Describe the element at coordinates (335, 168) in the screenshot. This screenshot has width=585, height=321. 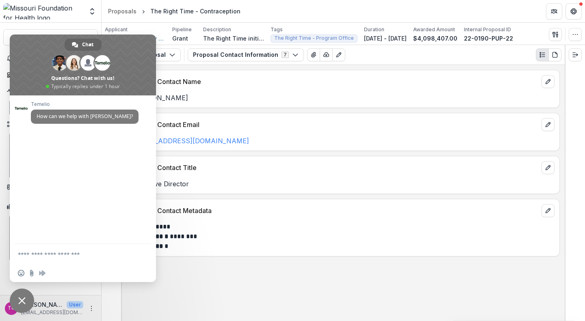
I see `p: Primary Contact Title` at that location.